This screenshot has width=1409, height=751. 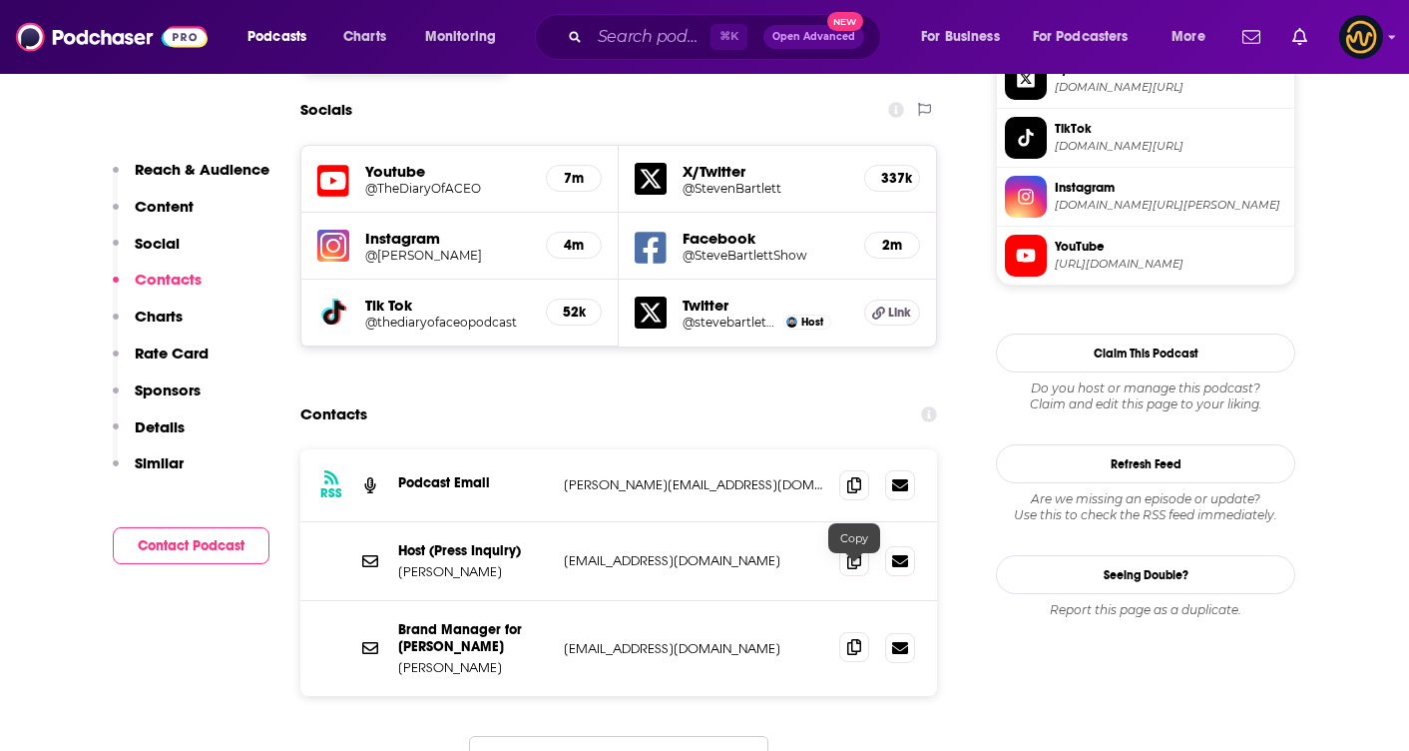 I want to click on span: Monitoring, so click(x=460, y=37).